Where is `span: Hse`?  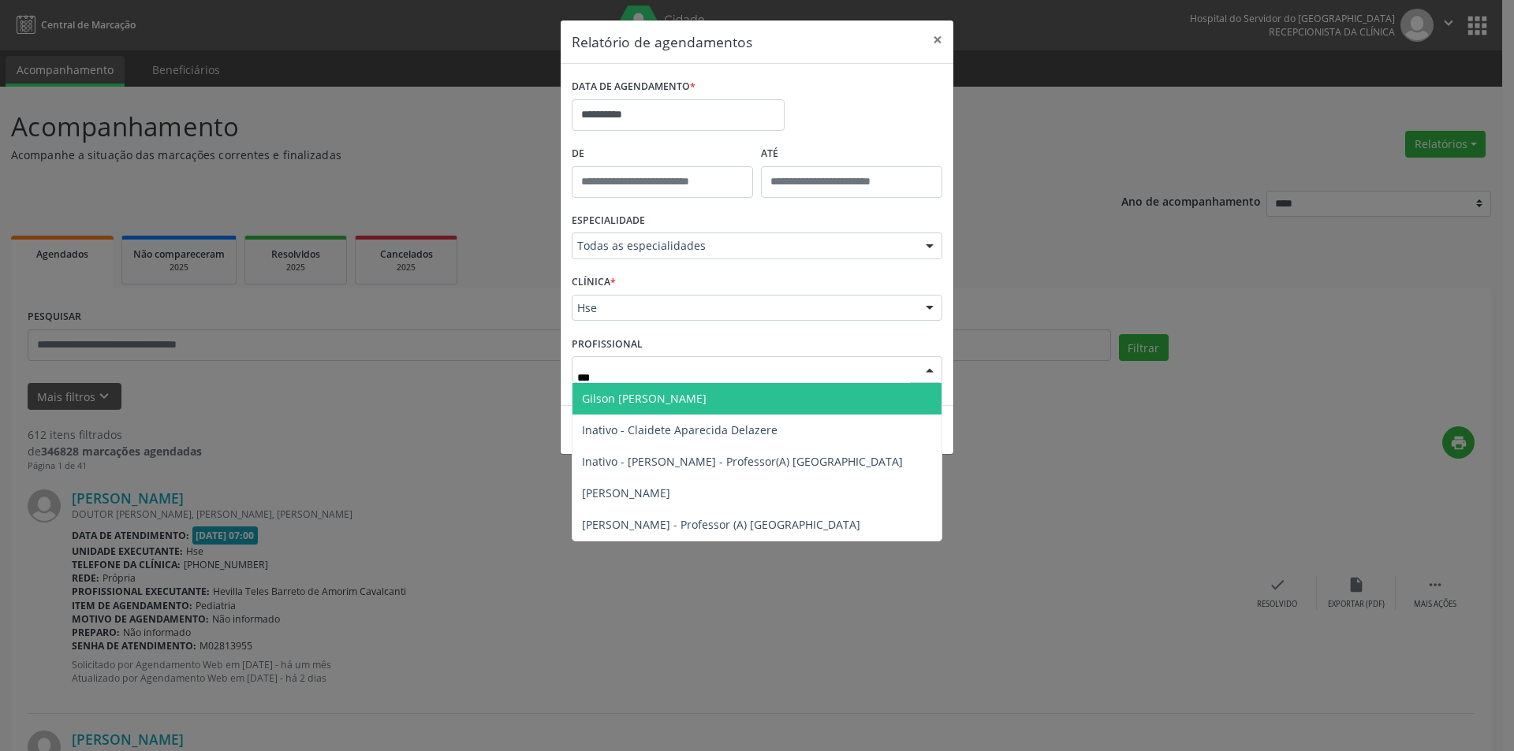 span: Hse is located at coordinates (743, 308).